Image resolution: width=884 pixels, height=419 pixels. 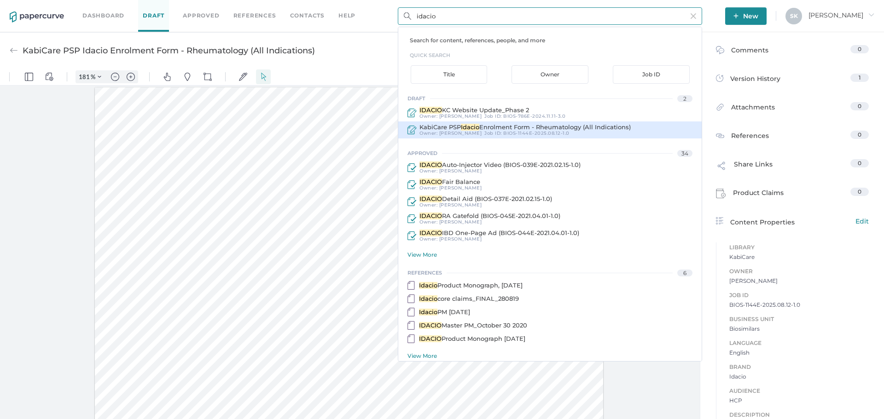 What do you see at coordinates (167, 8) in the screenshot?
I see `button: Pan` at bounding box center [167, 8].